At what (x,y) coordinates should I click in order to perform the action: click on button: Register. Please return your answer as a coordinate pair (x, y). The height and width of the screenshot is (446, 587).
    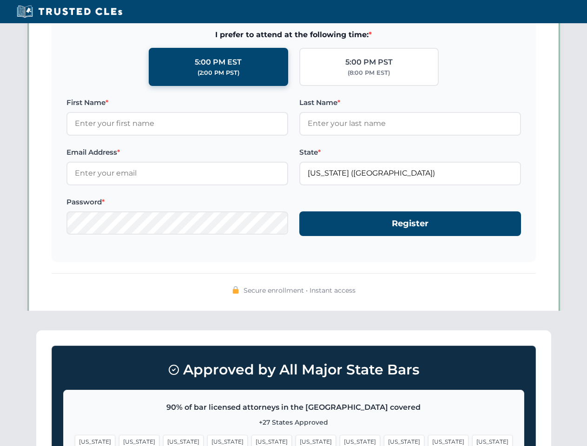
    Looking at the image, I should click on (410, 224).